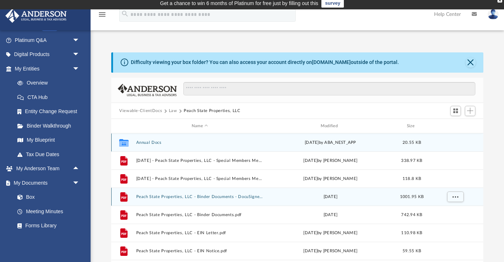 The height and width of the screenshot is (262, 504). I want to click on button: Viewable-ClientDocs, so click(140, 111).